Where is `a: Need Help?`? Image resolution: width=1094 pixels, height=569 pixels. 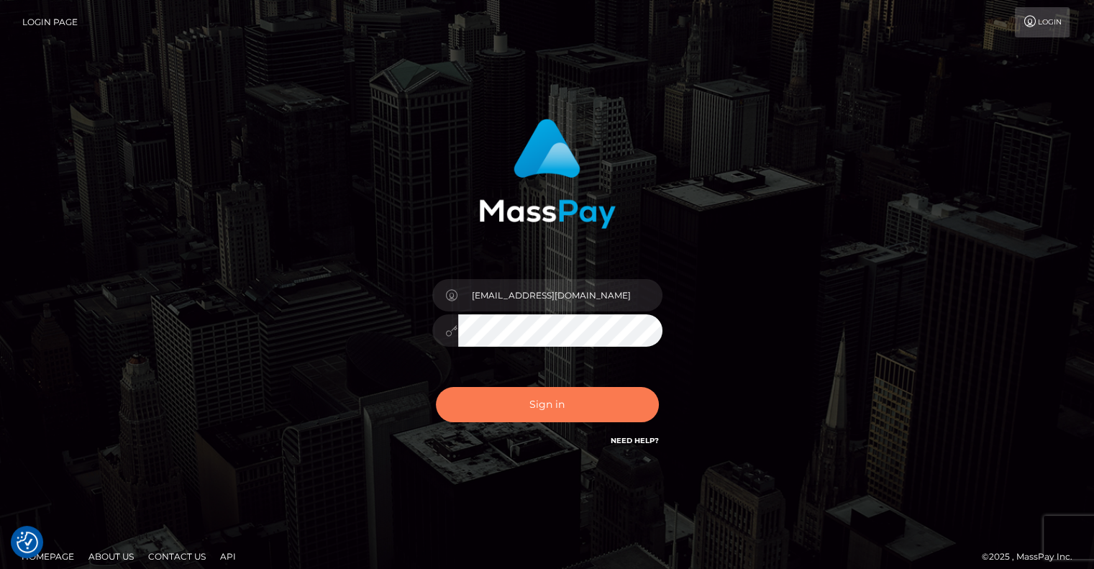 a: Need Help? is located at coordinates (634, 440).